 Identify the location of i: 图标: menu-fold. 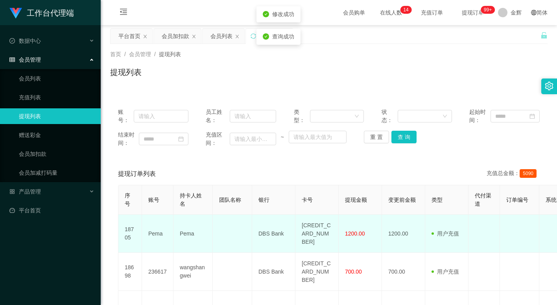
(123, 13).